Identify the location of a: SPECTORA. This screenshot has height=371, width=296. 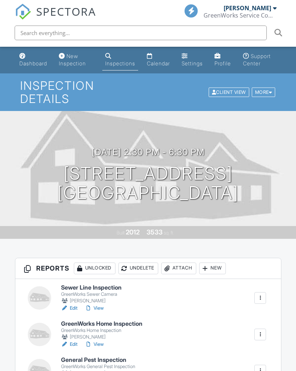
(55, 18).